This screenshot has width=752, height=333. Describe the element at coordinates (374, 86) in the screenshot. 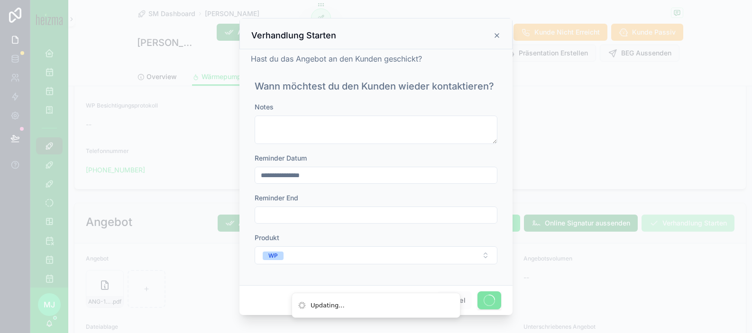

I see `h1: Wann möchtest du den Kunden wieder kontaktieren?` at that location.